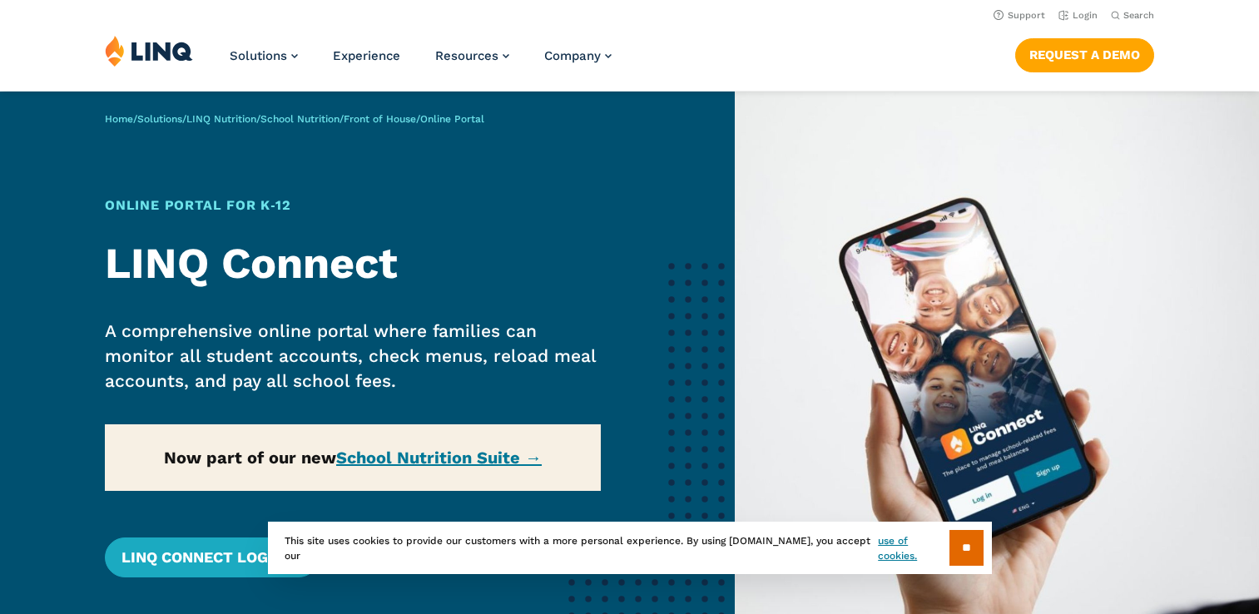 Image resolution: width=1259 pixels, height=614 pixels. What do you see at coordinates (119, 119) in the screenshot?
I see `a: Home` at bounding box center [119, 119].